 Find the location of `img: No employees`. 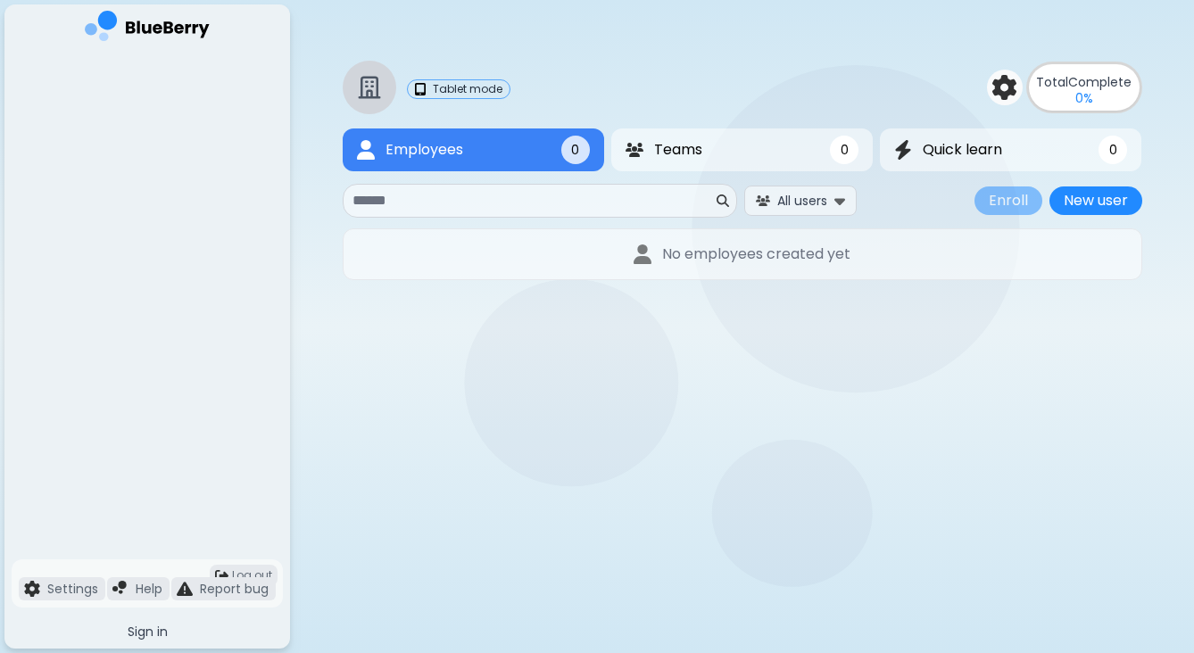

img: No employees is located at coordinates (643, 254).